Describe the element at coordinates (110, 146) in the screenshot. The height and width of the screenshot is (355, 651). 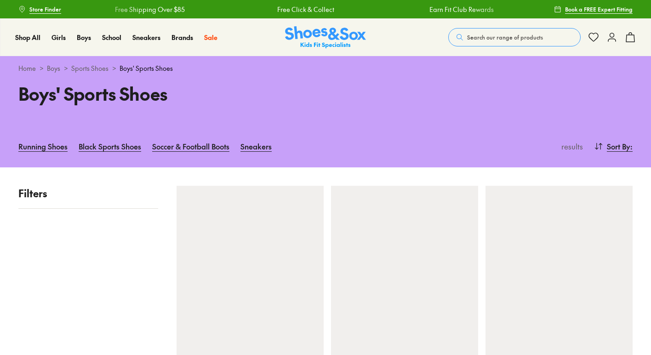
I see `a: Black Sports Shoes` at that location.